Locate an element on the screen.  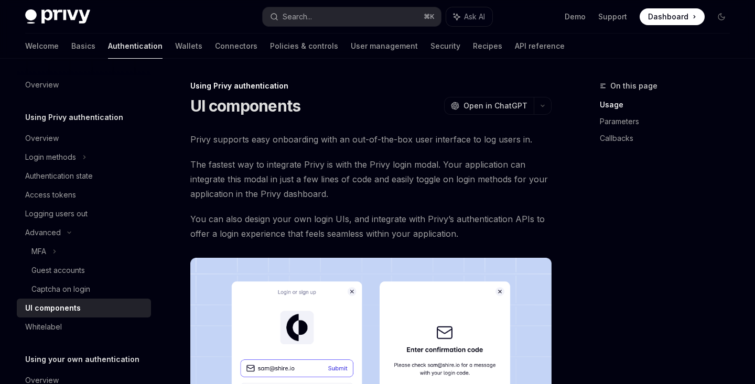
img: dark logo is located at coordinates (58, 17).